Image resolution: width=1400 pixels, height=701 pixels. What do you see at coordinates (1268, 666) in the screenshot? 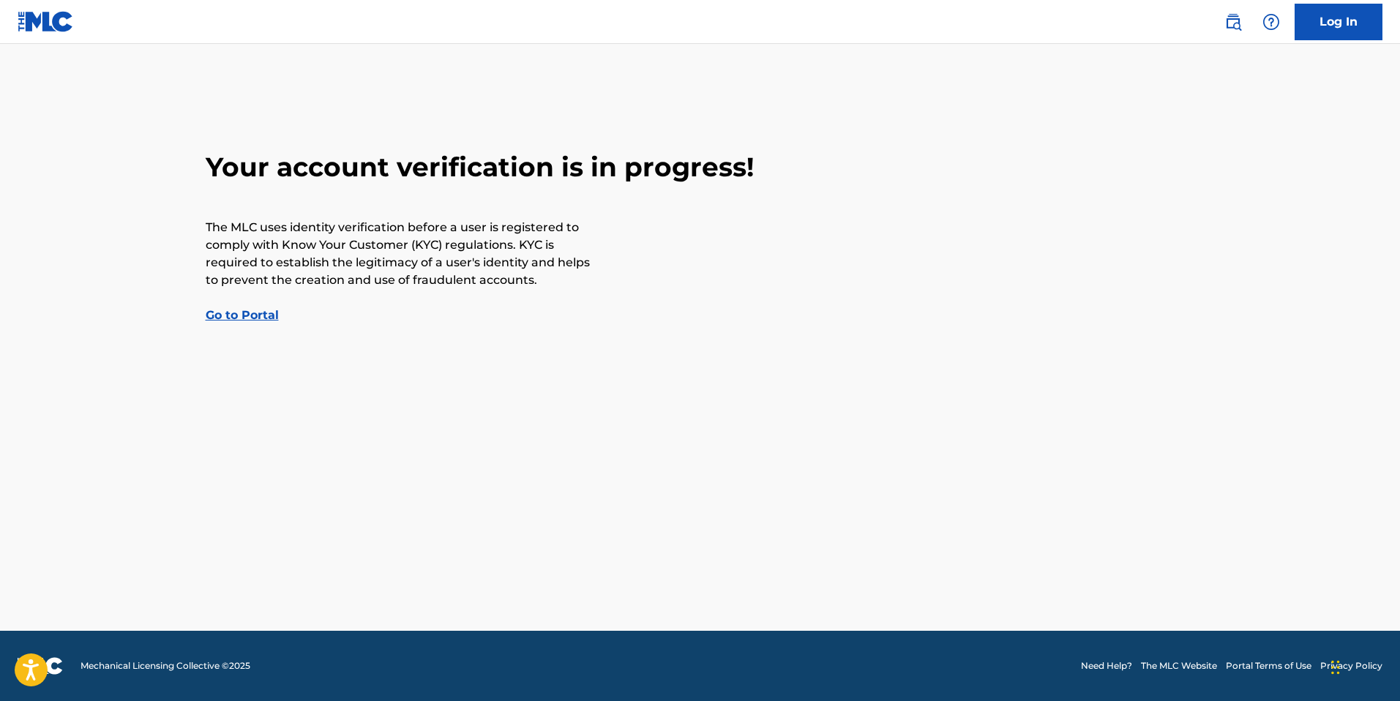
I see `a: Portal Terms of Use` at bounding box center [1268, 666].